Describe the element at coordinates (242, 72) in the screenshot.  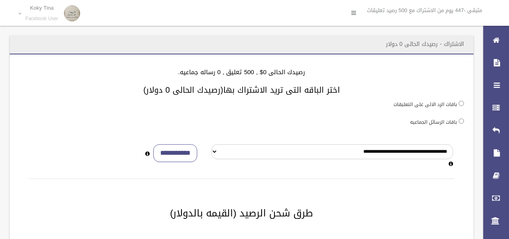
I see `h4: رصيدك الحالى 0$ , 500 تعليق , 0 رساله جماعيه.` at that location.